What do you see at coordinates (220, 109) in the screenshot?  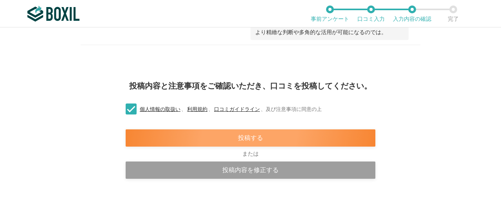 I see `label: 、 、 、 及び注意事項に同意の上` at bounding box center [220, 109].